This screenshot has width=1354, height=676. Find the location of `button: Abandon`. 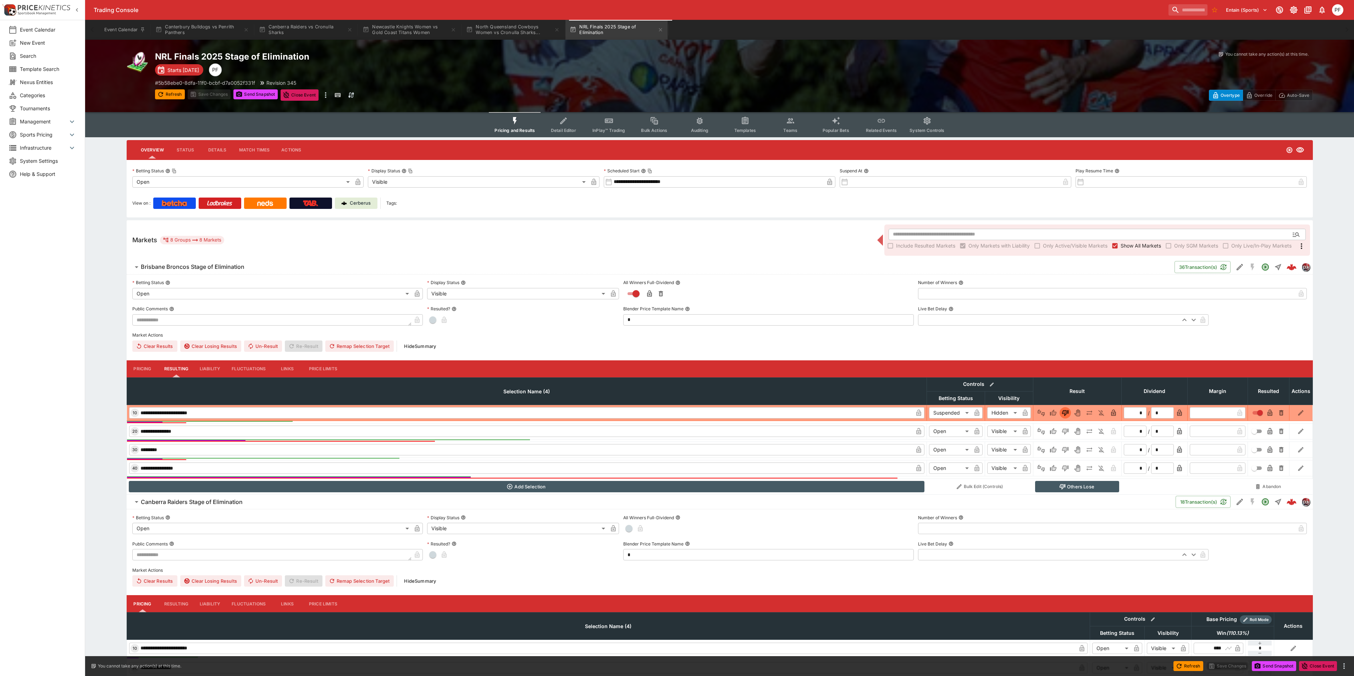

button: Abandon is located at coordinates (1268, 487).